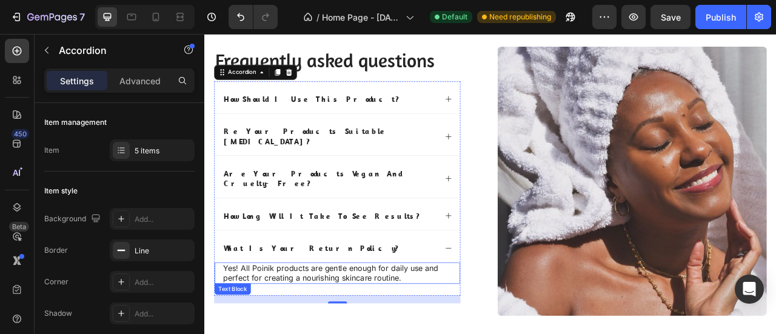 The image size is (776, 334). I want to click on div: Line, so click(163, 251).